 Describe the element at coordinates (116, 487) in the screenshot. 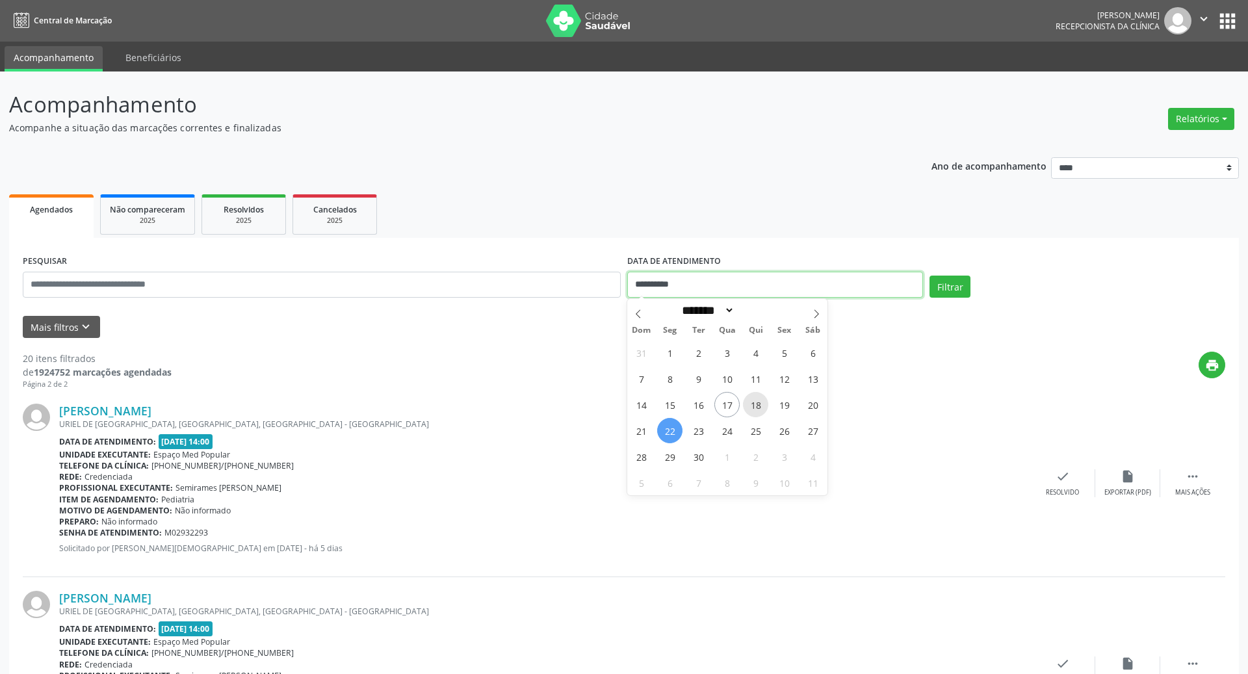

I see `b: Profissional executante:` at that location.